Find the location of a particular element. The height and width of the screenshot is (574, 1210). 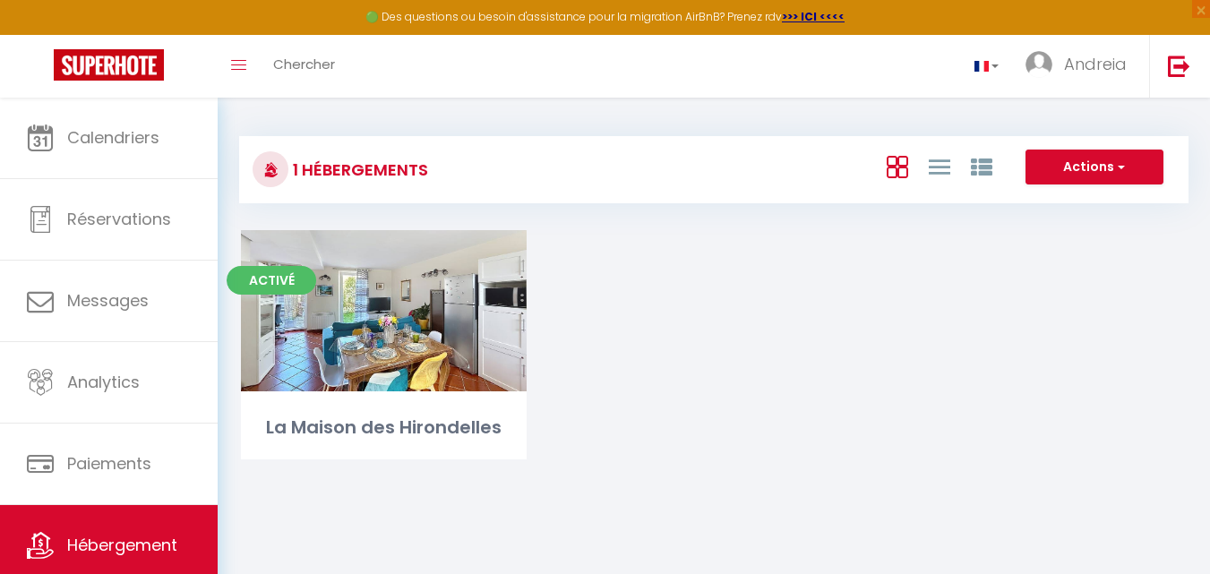

h3: 1 Hébergements is located at coordinates (358, 169).